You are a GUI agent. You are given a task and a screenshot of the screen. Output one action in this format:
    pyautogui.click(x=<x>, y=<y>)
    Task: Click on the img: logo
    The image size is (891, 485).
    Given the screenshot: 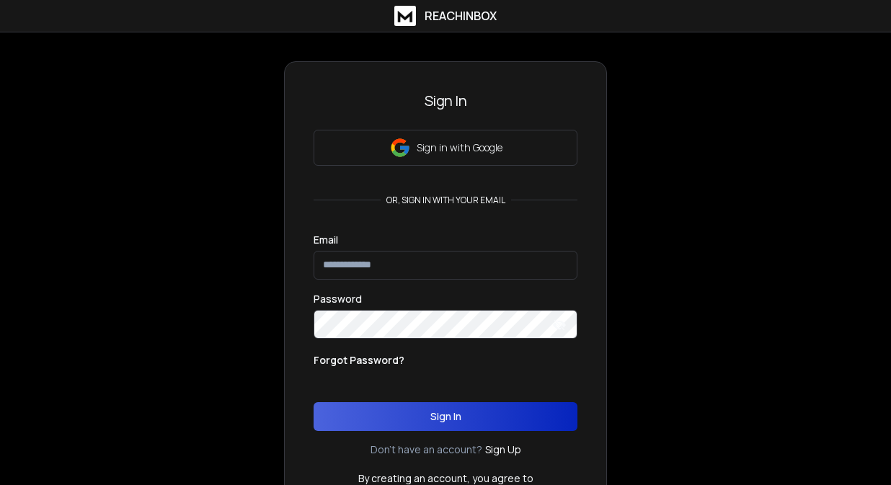 What is the action you would take?
    pyautogui.click(x=405, y=16)
    